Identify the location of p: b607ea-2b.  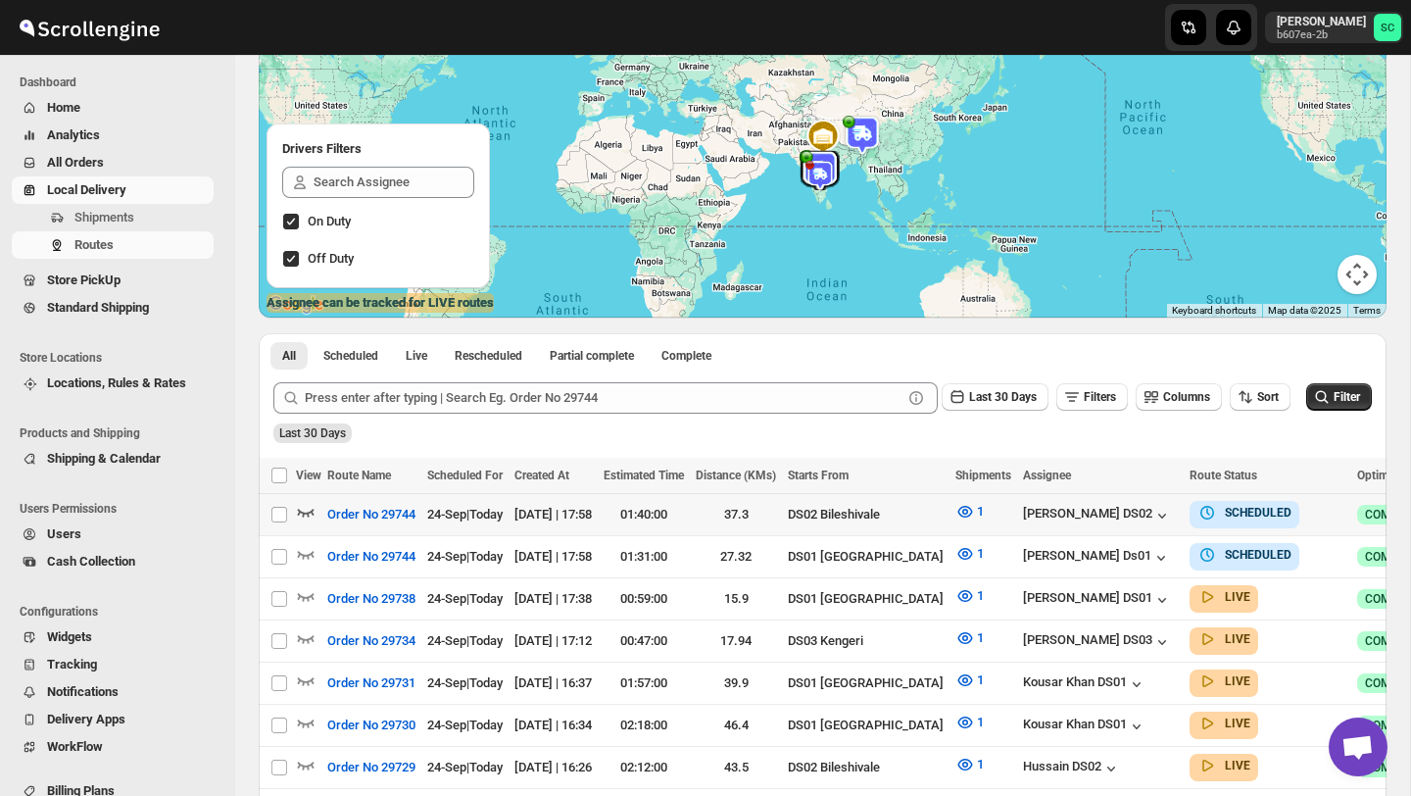
(1321, 35).